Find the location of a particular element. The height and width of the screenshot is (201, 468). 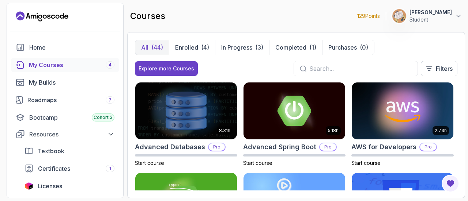

span: Certificates is located at coordinates (54, 169).